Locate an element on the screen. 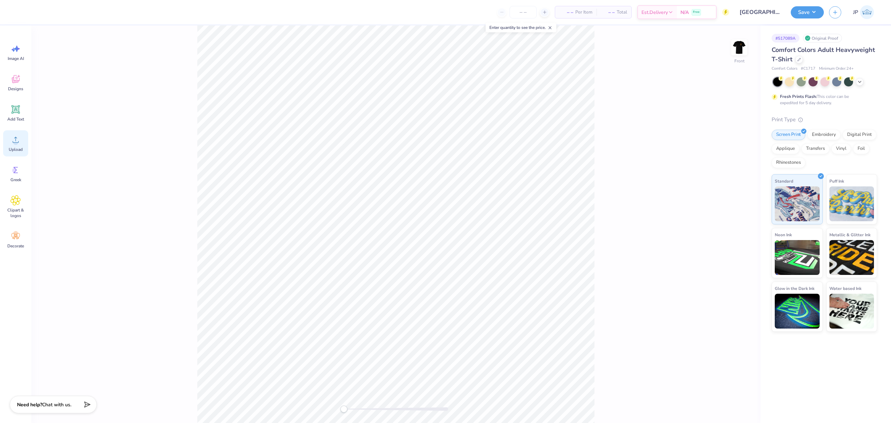 This screenshot has height=423, width=891. span: Free is located at coordinates (696, 12).